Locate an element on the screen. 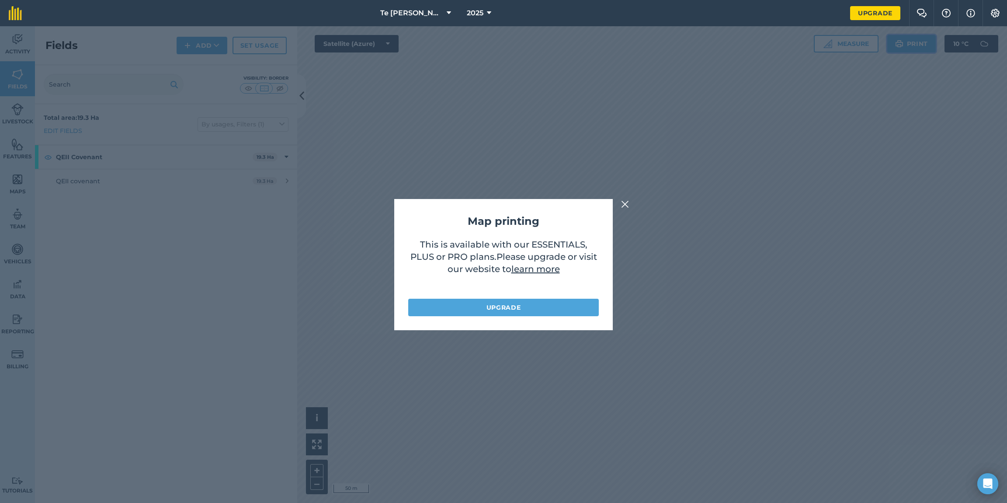 This screenshot has height=503, width=1007. img: Two speech bubbles overlapping with the left bubble in the forefront is located at coordinates (922, 13).